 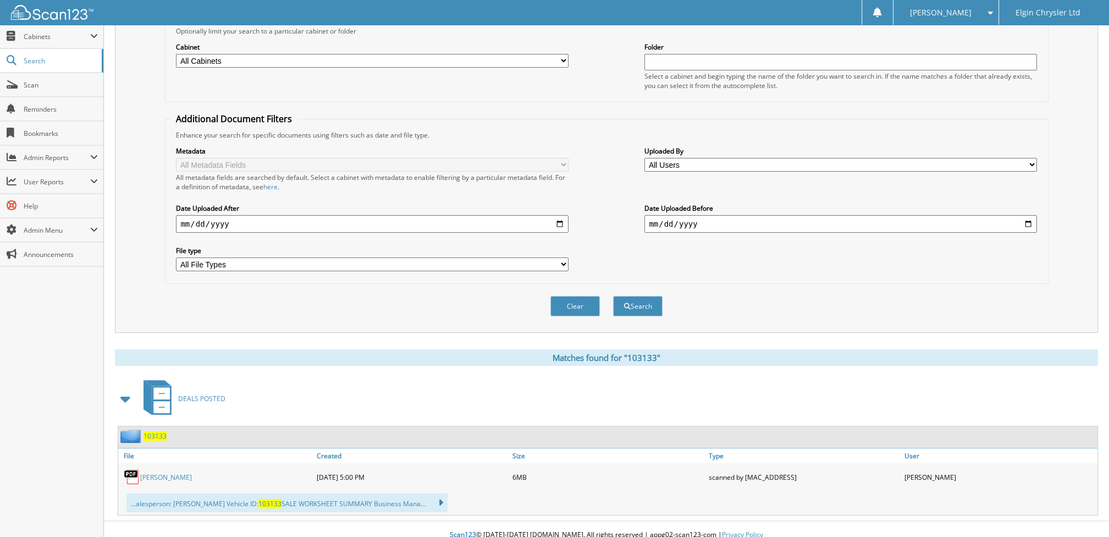 What do you see at coordinates (638, 306) in the screenshot?
I see `button: Search` at bounding box center [638, 306].